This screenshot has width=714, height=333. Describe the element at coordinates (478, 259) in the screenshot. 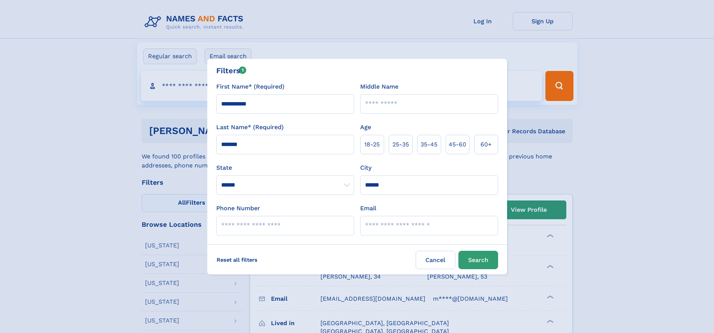

I see `button: Search` at that location.